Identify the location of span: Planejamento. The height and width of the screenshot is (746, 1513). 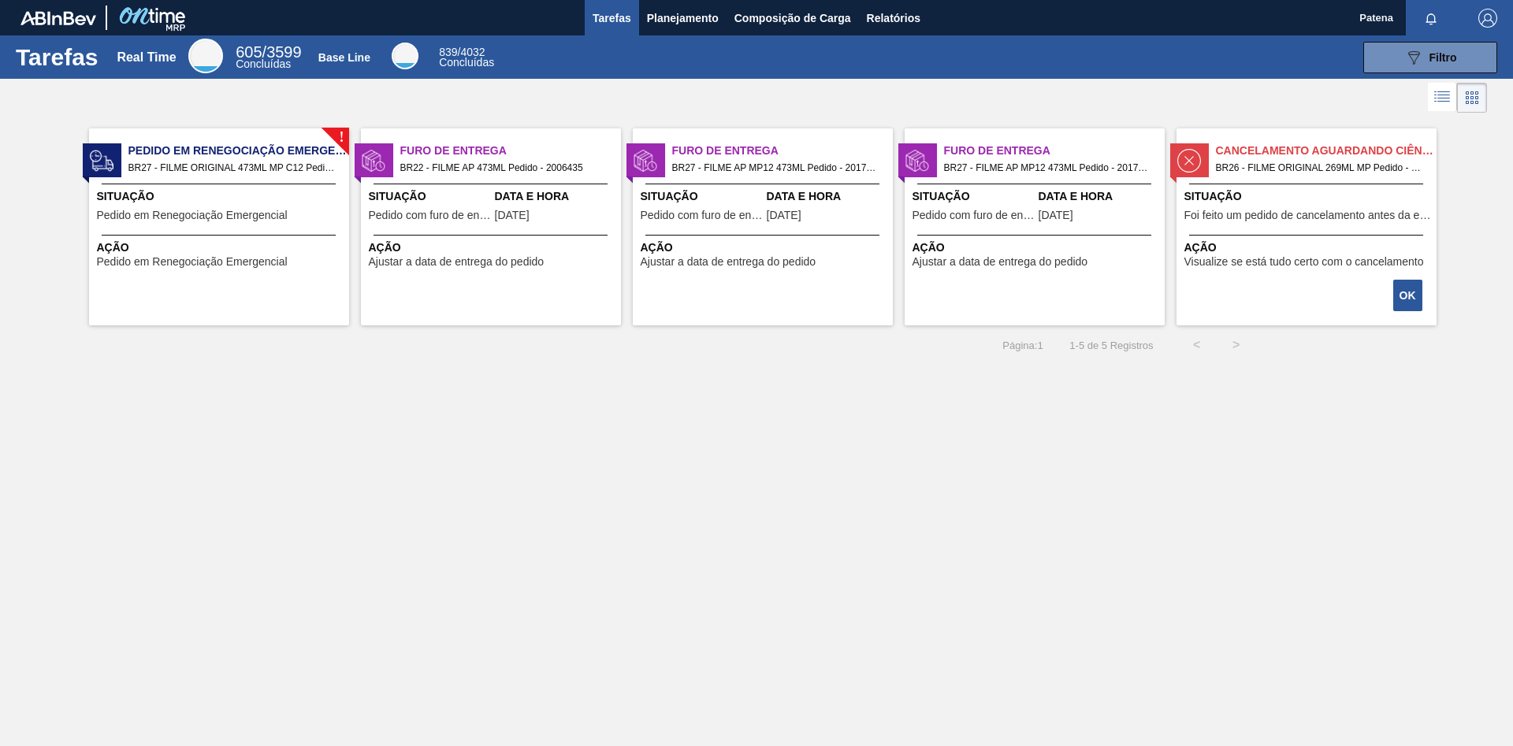
(683, 18).